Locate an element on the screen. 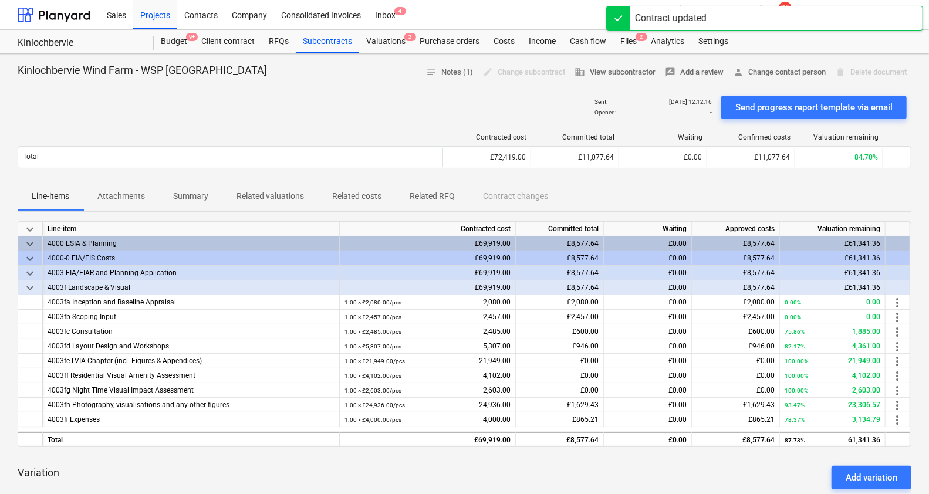  div: Total is located at coordinates (191, 439).